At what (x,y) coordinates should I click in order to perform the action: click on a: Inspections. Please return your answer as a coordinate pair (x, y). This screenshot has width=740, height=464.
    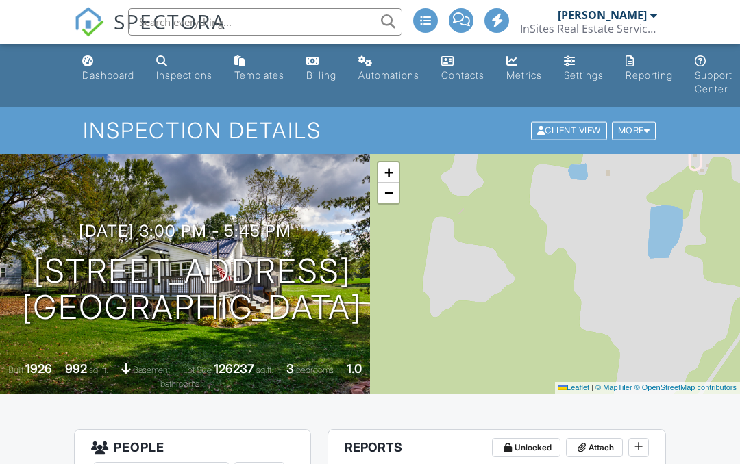
    Looking at the image, I should click on (184, 68).